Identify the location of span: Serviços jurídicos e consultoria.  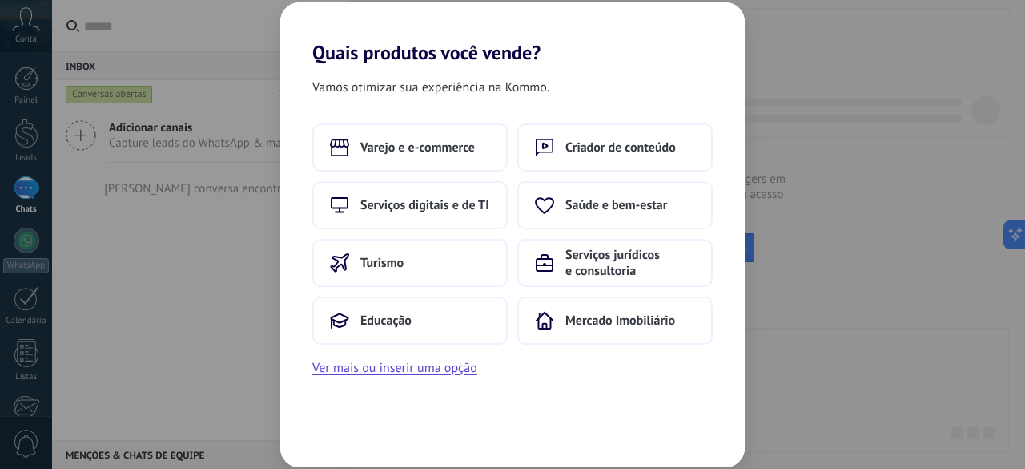
(631, 263).